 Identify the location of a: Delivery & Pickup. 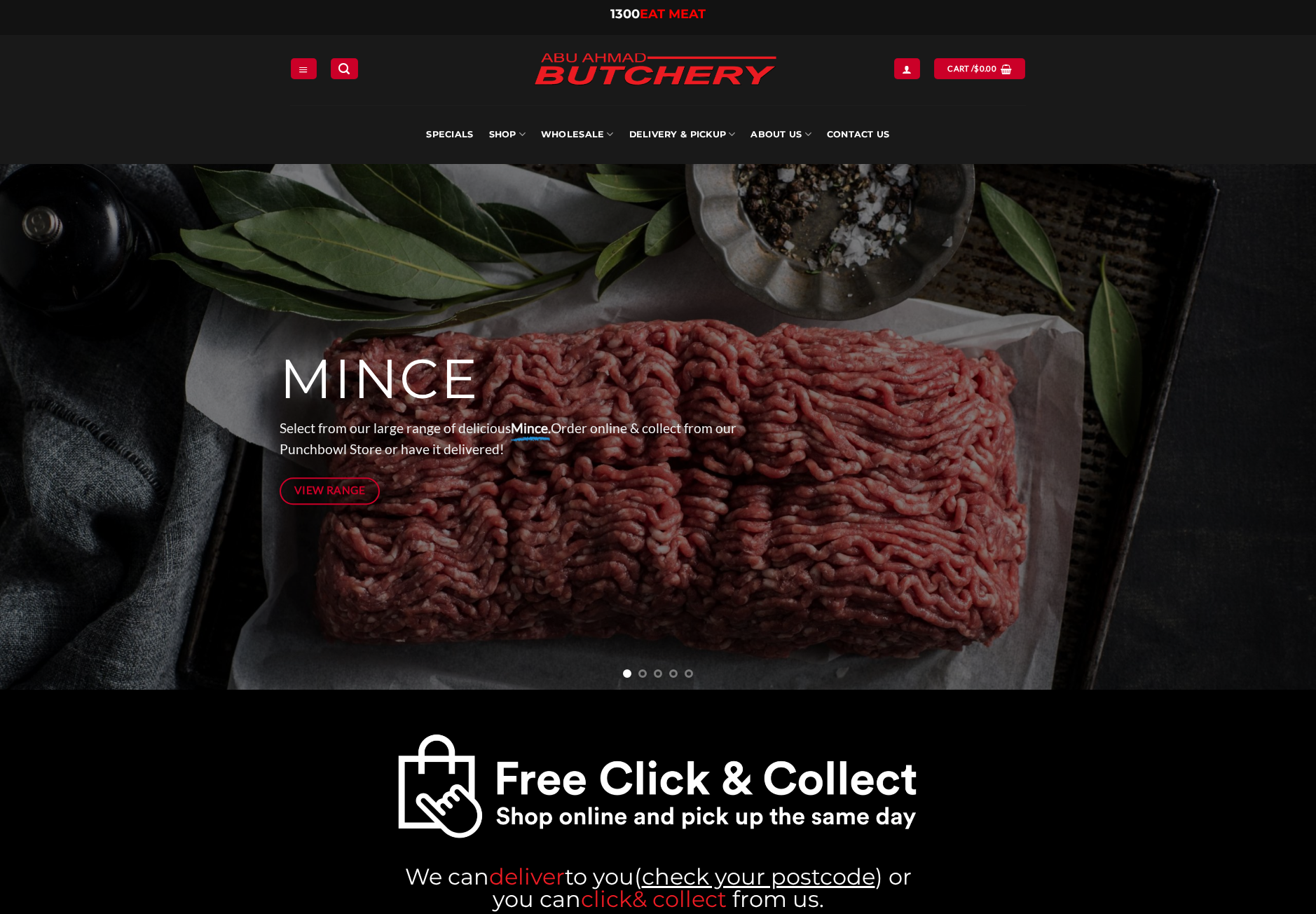
(682, 134).